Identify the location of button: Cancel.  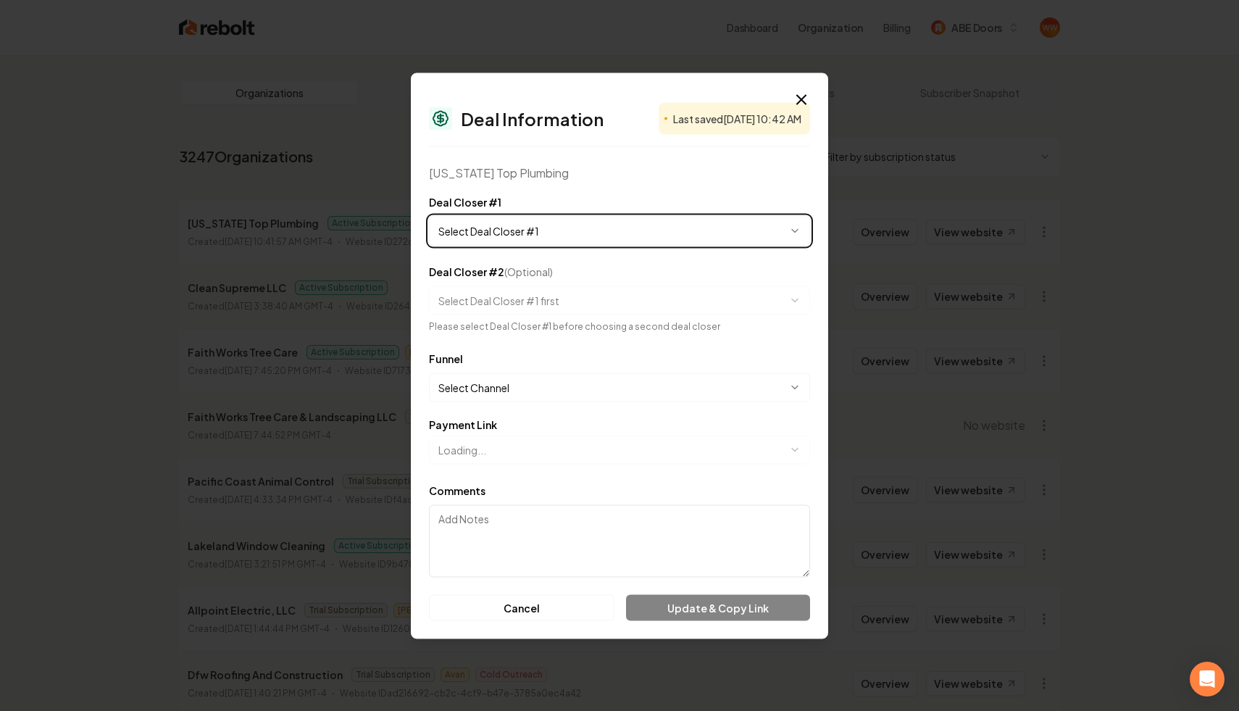
(522, 607).